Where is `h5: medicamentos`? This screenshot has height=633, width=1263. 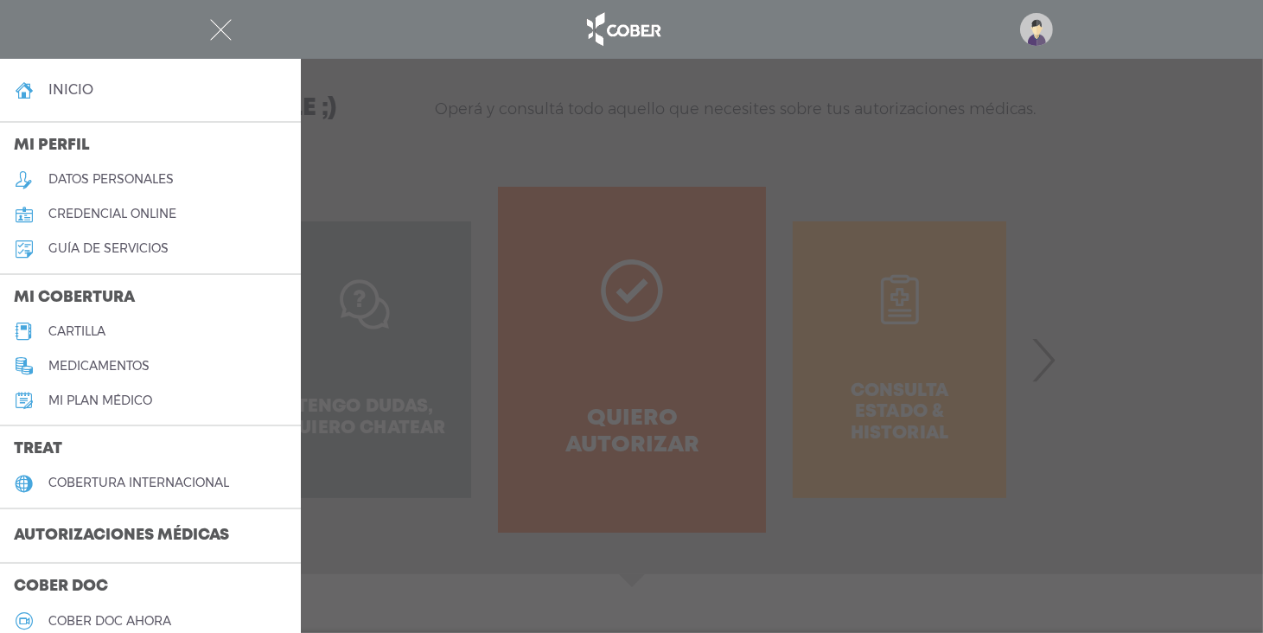
h5: medicamentos is located at coordinates (99, 366).